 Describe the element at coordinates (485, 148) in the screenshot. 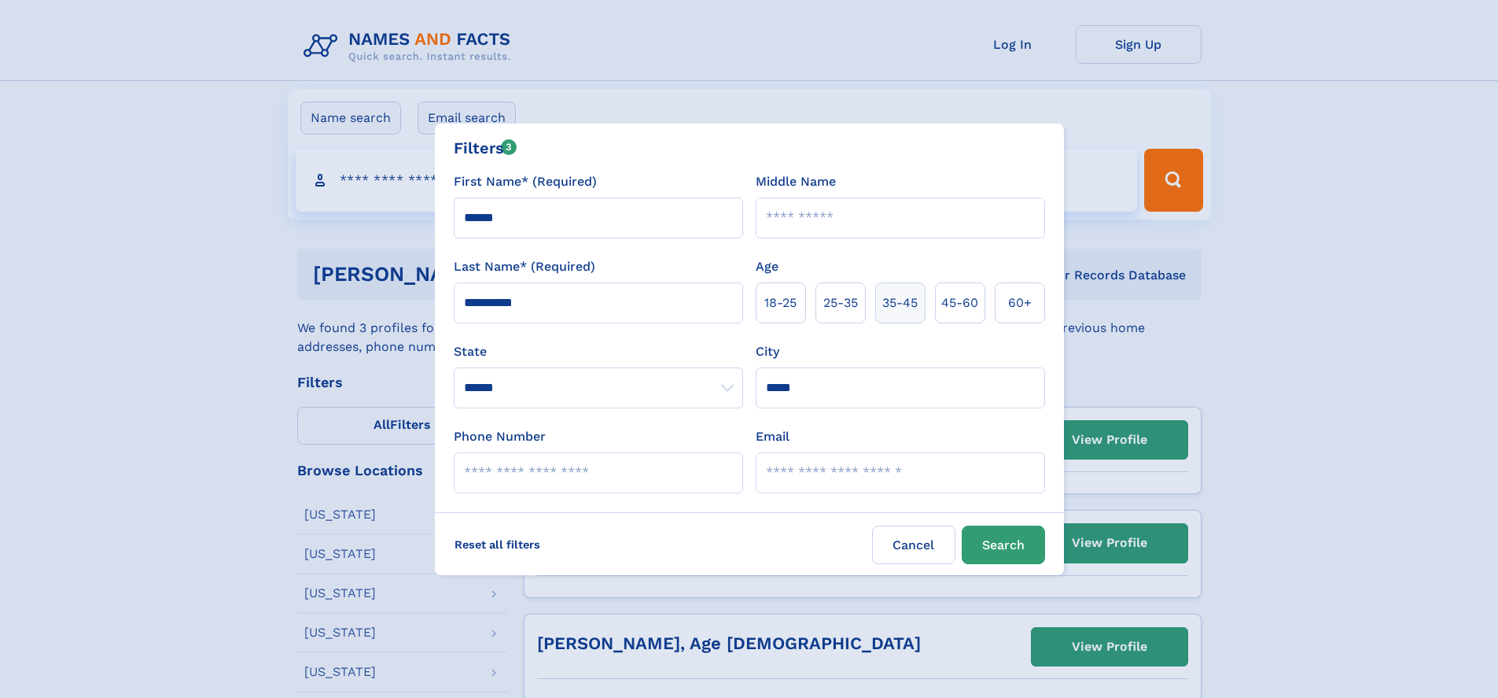

I see `div: Filters` at that location.